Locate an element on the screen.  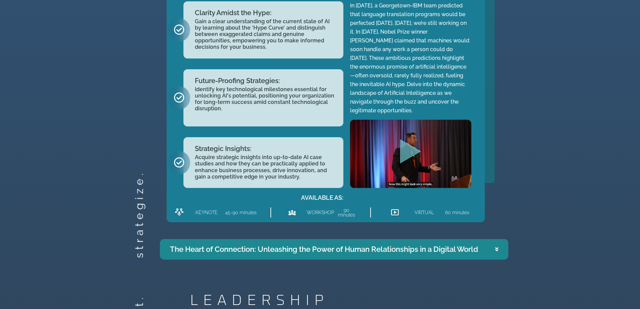
h2: Strategic Insights: is located at coordinates (265, 148).